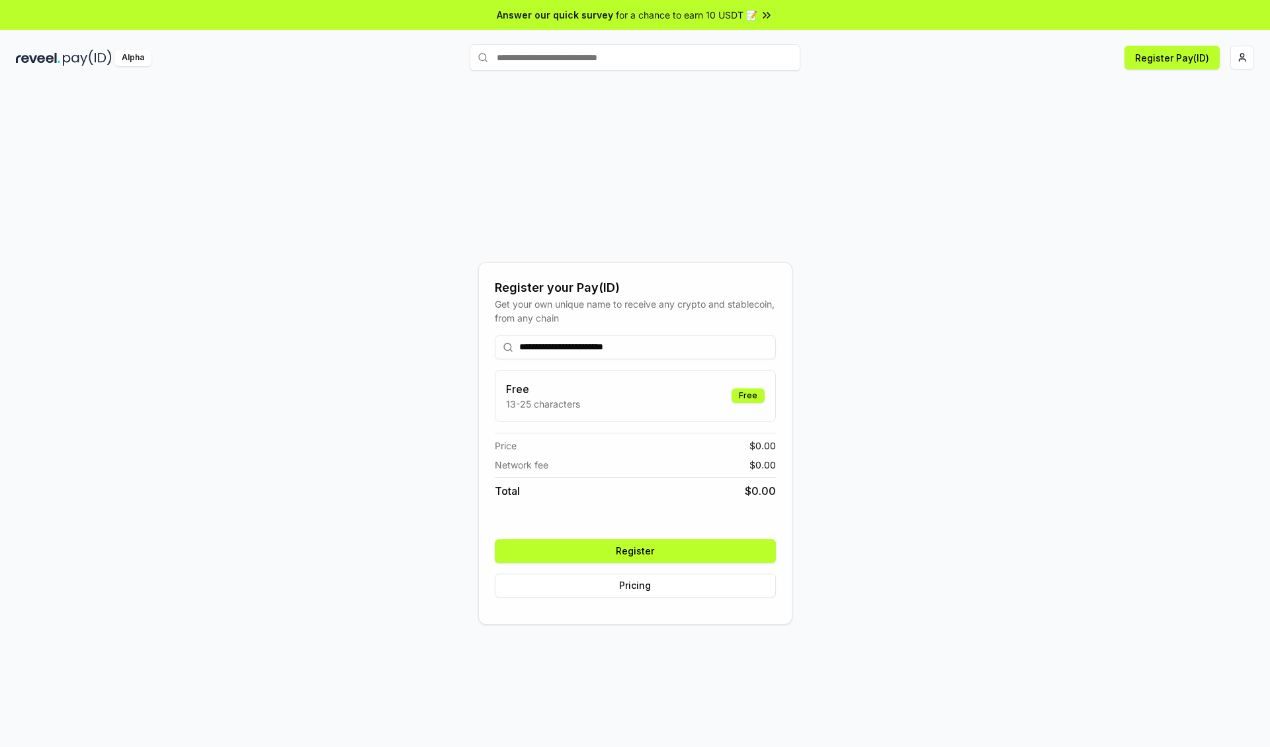 The height and width of the screenshot is (747, 1270). Describe the element at coordinates (687, 15) in the screenshot. I see `span: for a chance to earn 10 USDT 📝` at that location.